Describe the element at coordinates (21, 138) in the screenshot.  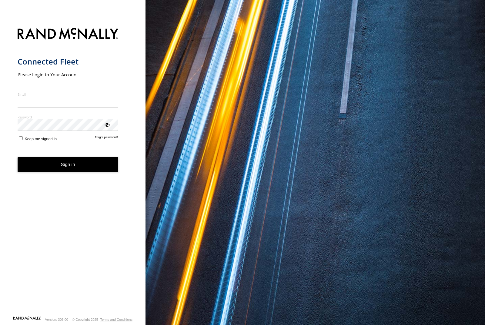
I see `input: Keep me signed in` at that location.